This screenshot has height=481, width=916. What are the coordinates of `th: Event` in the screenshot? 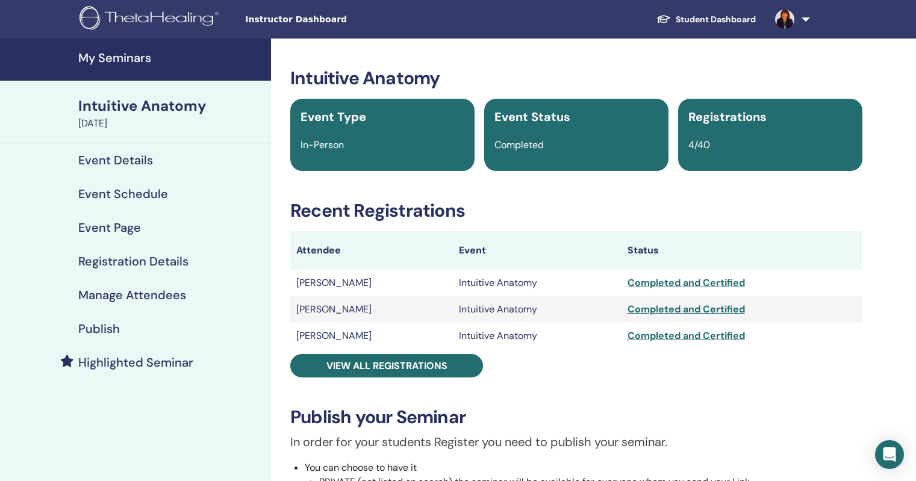 It's located at (537, 251).